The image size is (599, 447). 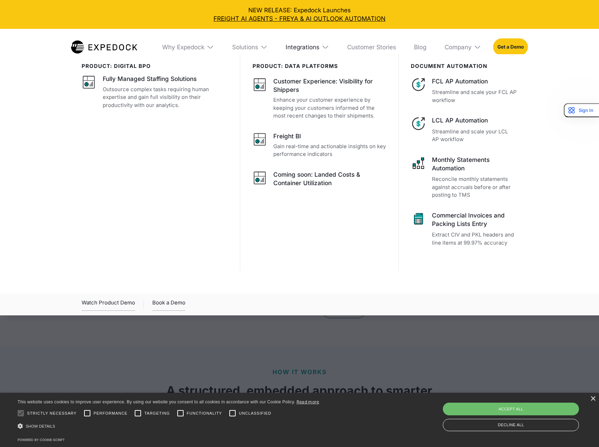 I want to click on div: document automation, so click(x=464, y=66).